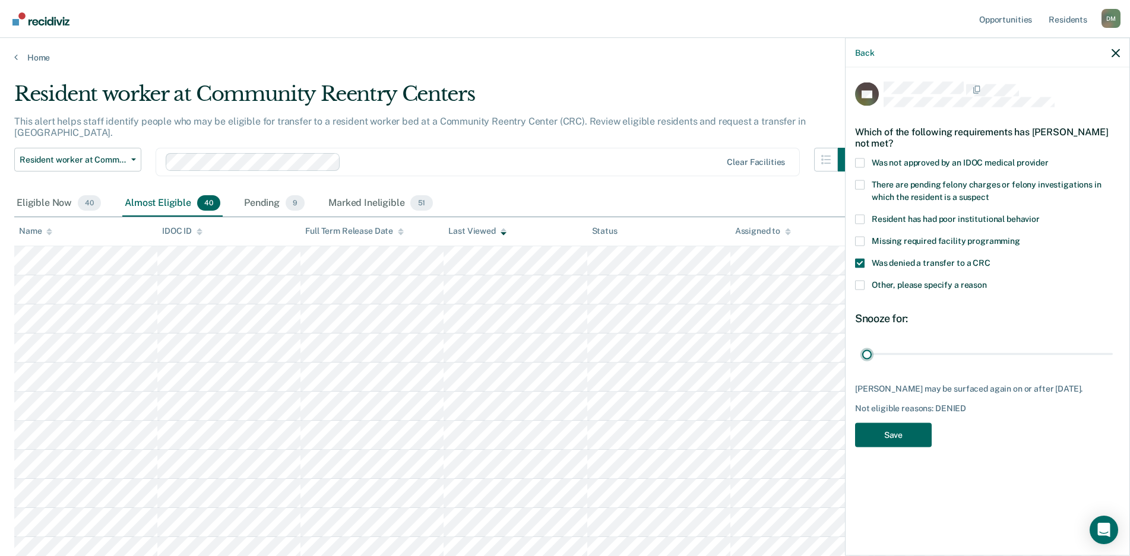  Describe the element at coordinates (604, 231) in the screenshot. I see `div: Status` at that location.